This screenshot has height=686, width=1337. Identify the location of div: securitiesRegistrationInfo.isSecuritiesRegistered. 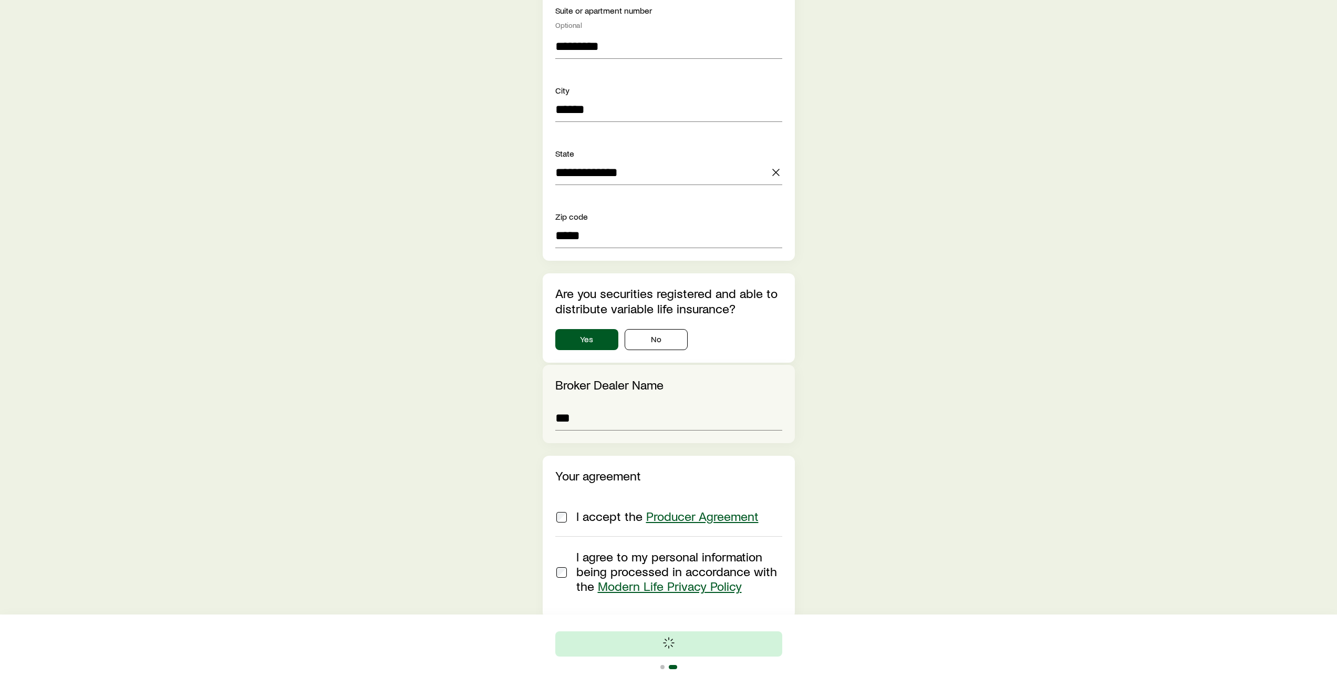
(669, 339).